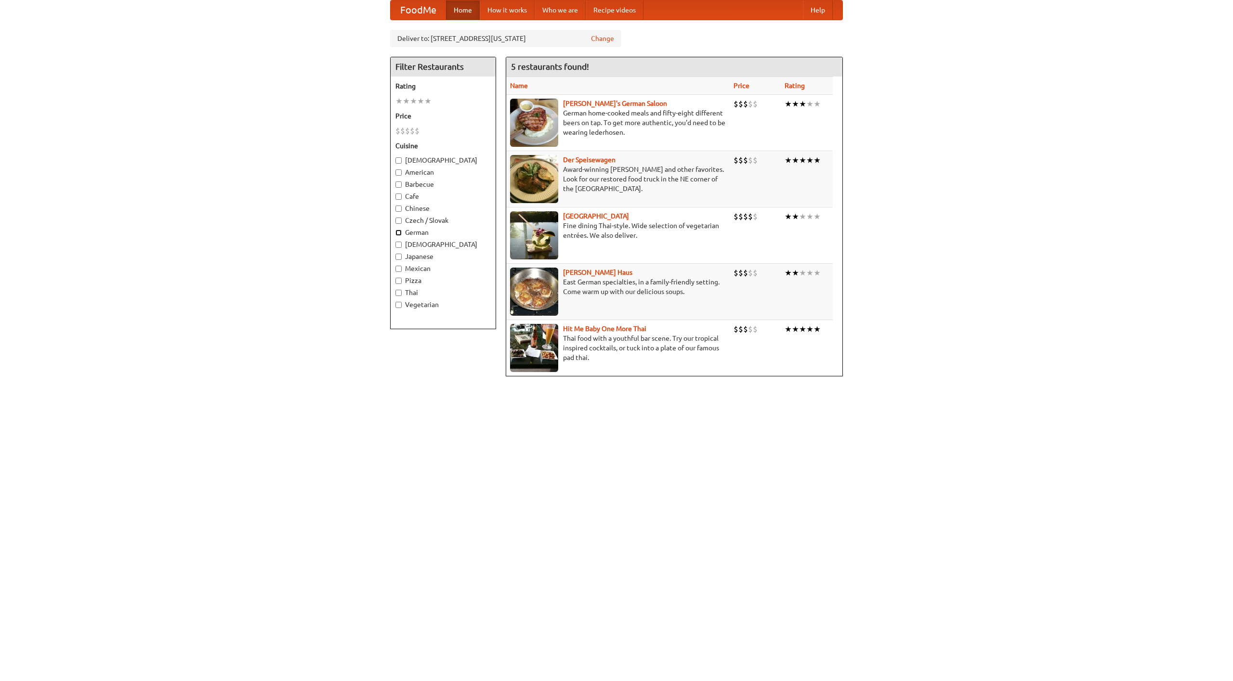 This screenshot has width=1233, height=681. I want to click on p: Thai food with a youthful bar scene. Try our tropical inspired cocktails, or tuck into a plate of..., so click(618, 348).